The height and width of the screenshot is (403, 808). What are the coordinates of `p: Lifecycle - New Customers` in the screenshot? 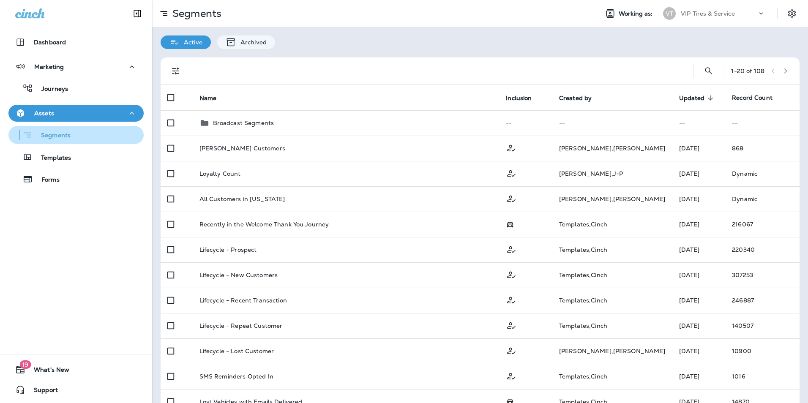 It's located at (239, 275).